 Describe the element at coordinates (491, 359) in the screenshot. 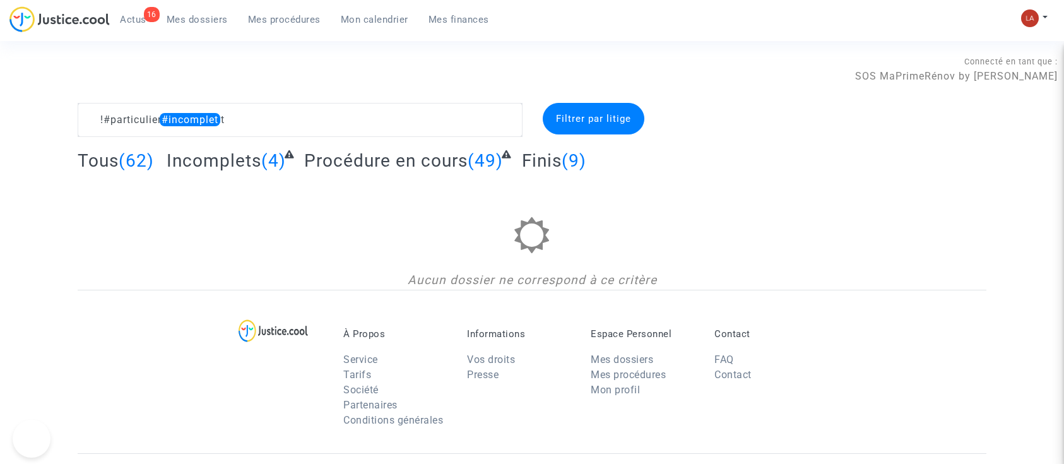

I see `a: Vos droits` at that location.